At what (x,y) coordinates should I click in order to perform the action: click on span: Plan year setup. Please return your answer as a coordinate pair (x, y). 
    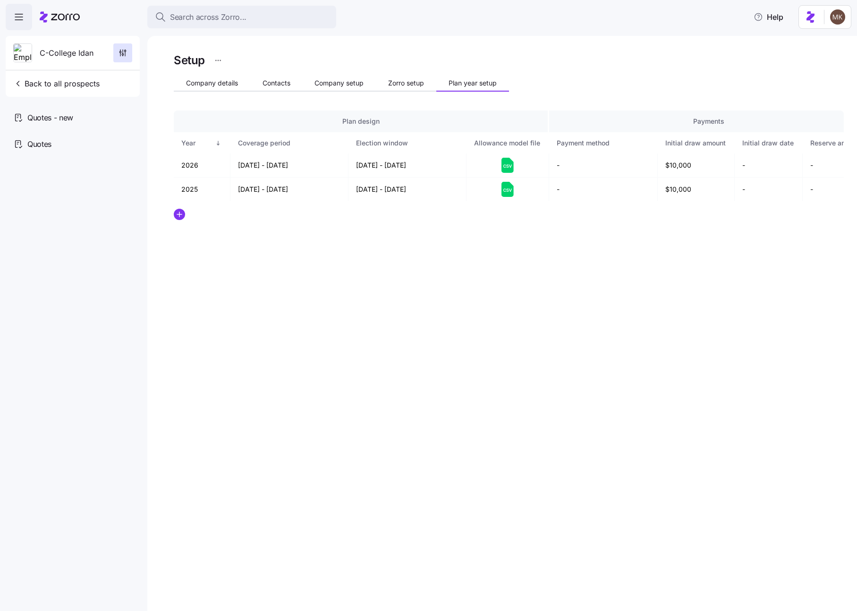
    Looking at the image, I should click on (473, 83).